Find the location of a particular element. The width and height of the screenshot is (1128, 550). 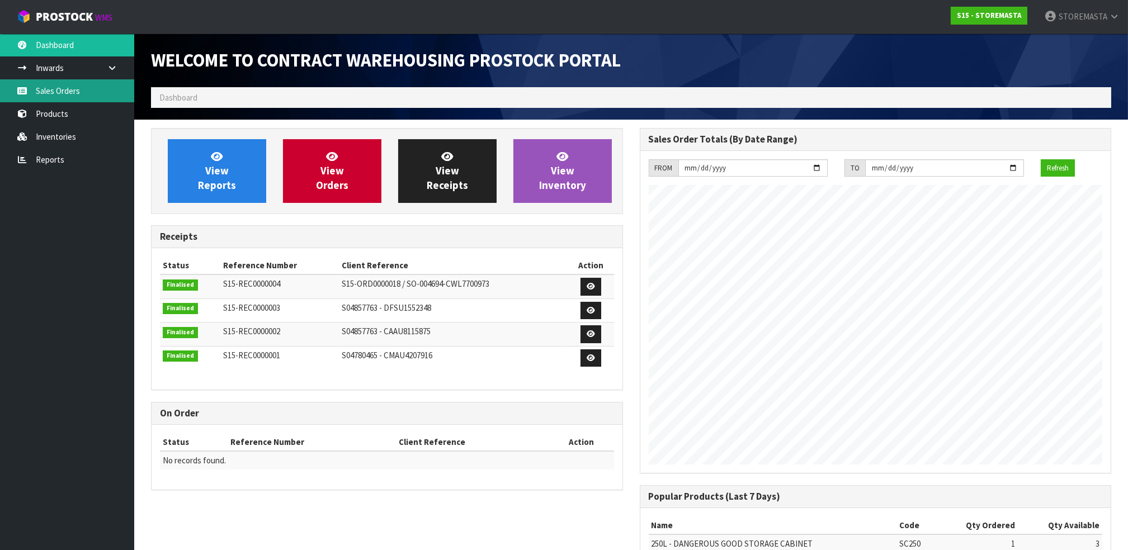

a: ViewInventory is located at coordinates (563, 171).